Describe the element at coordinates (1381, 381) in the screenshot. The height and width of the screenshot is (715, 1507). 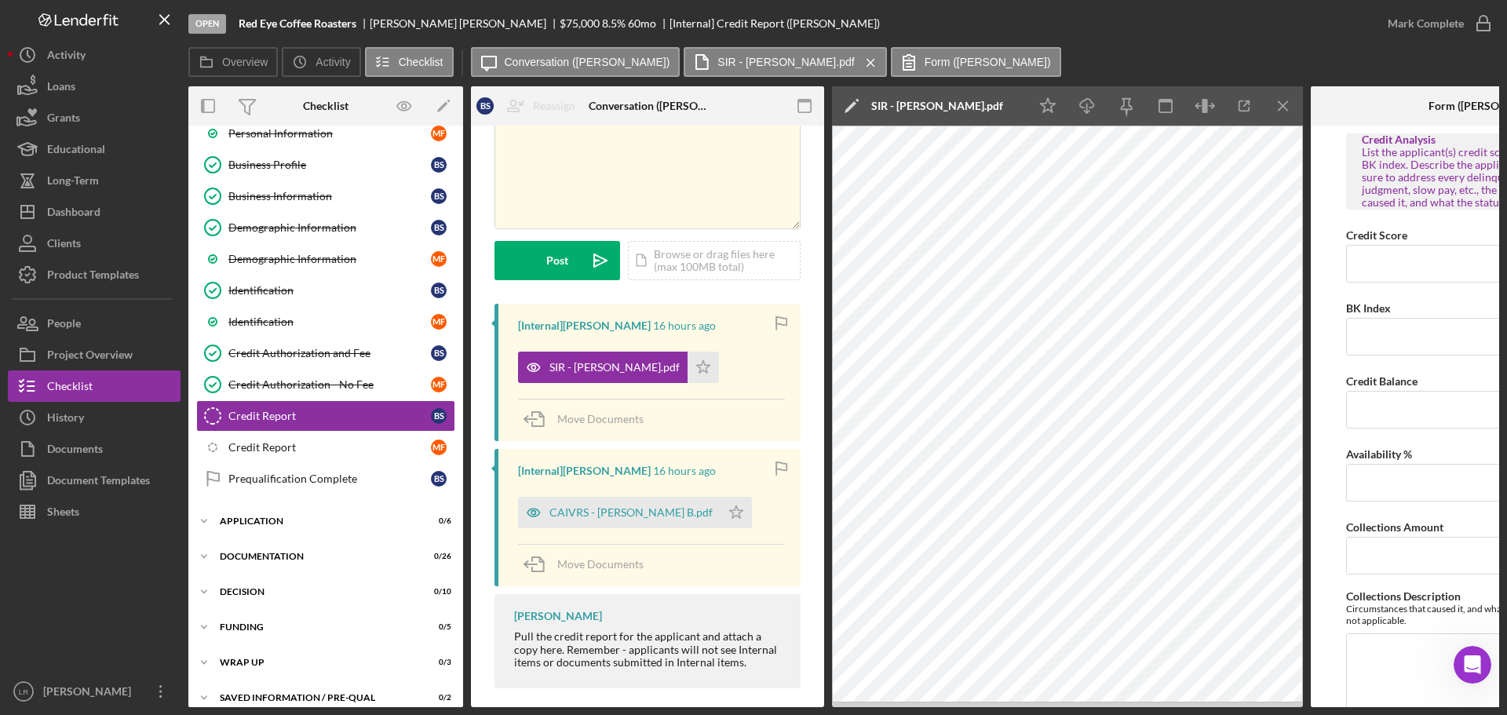
I see `label: Credit Balance` at that location.